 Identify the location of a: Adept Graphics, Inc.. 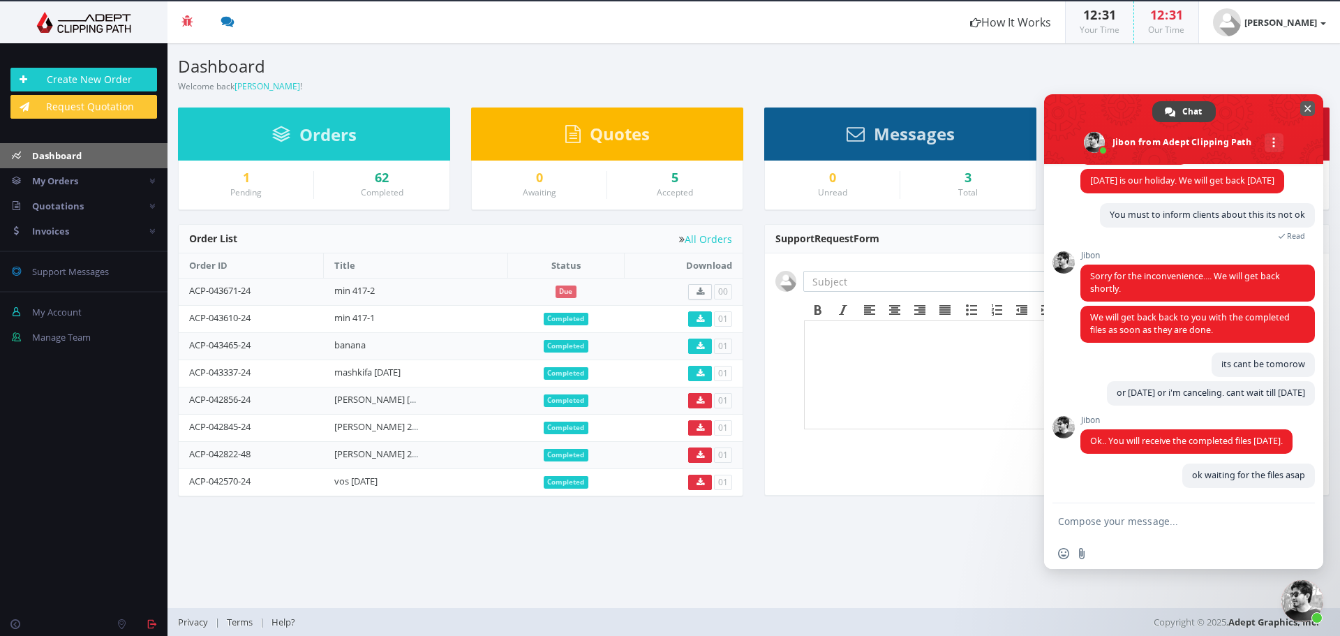
(1273, 622).